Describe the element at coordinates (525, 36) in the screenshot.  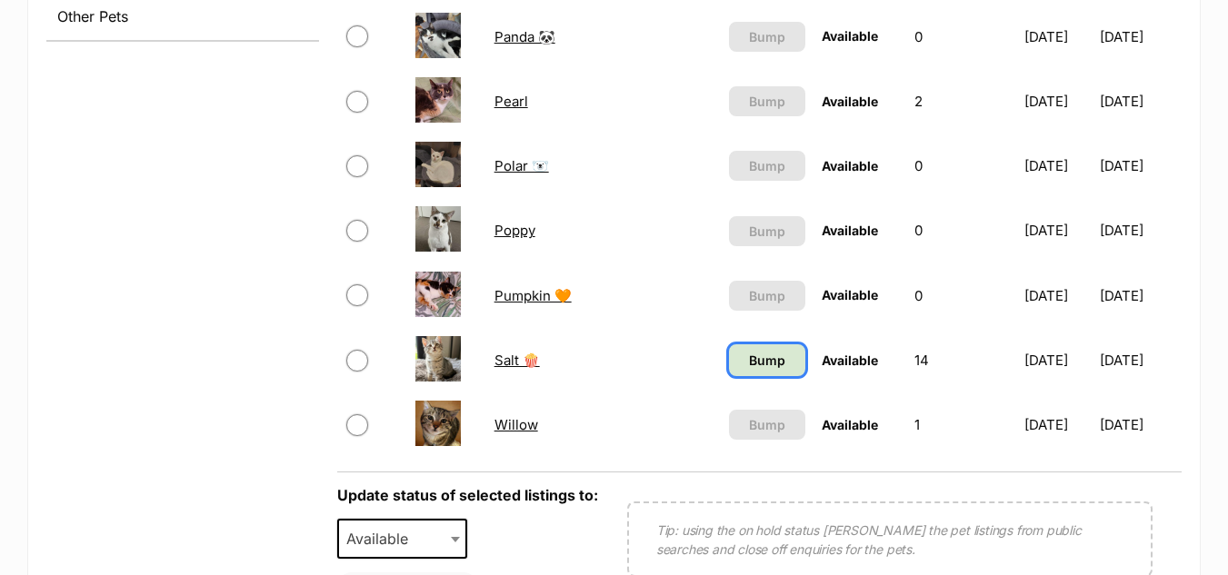
I see `a: Panda 🐼` at that location.